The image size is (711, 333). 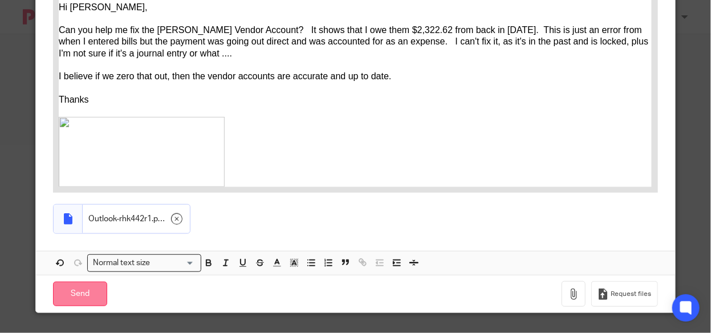 What do you see at coordinates (631, 294) in the screenshot?
I see `span: Request files` at bounding box center [631, 294].